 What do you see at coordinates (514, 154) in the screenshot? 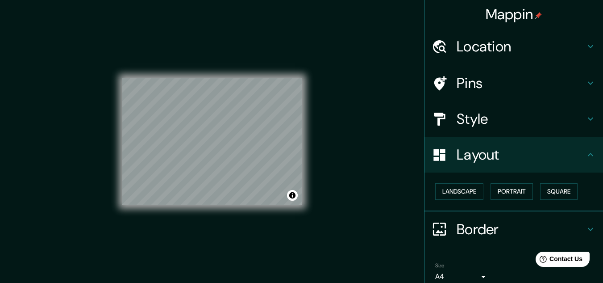
I see `div: Layout` at bounding box center [514, 154].